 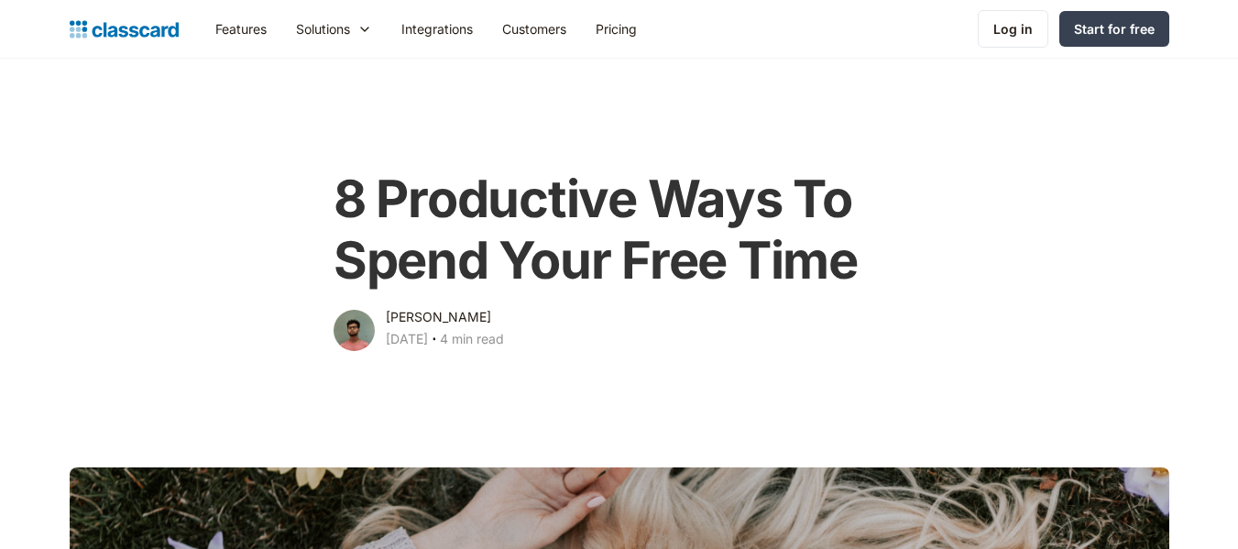 I want to click on h1: 8 Productive Ways To Spend Your Free Time, so click(x=618, y=230).